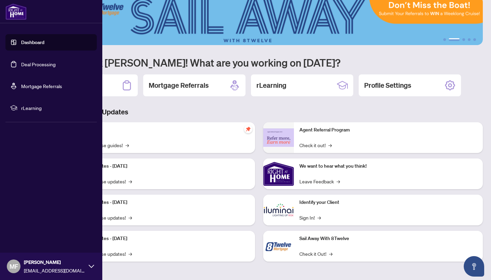 The image size is (491, 280). I want to click on a: Mortgage Referrals, so click(42, 86).